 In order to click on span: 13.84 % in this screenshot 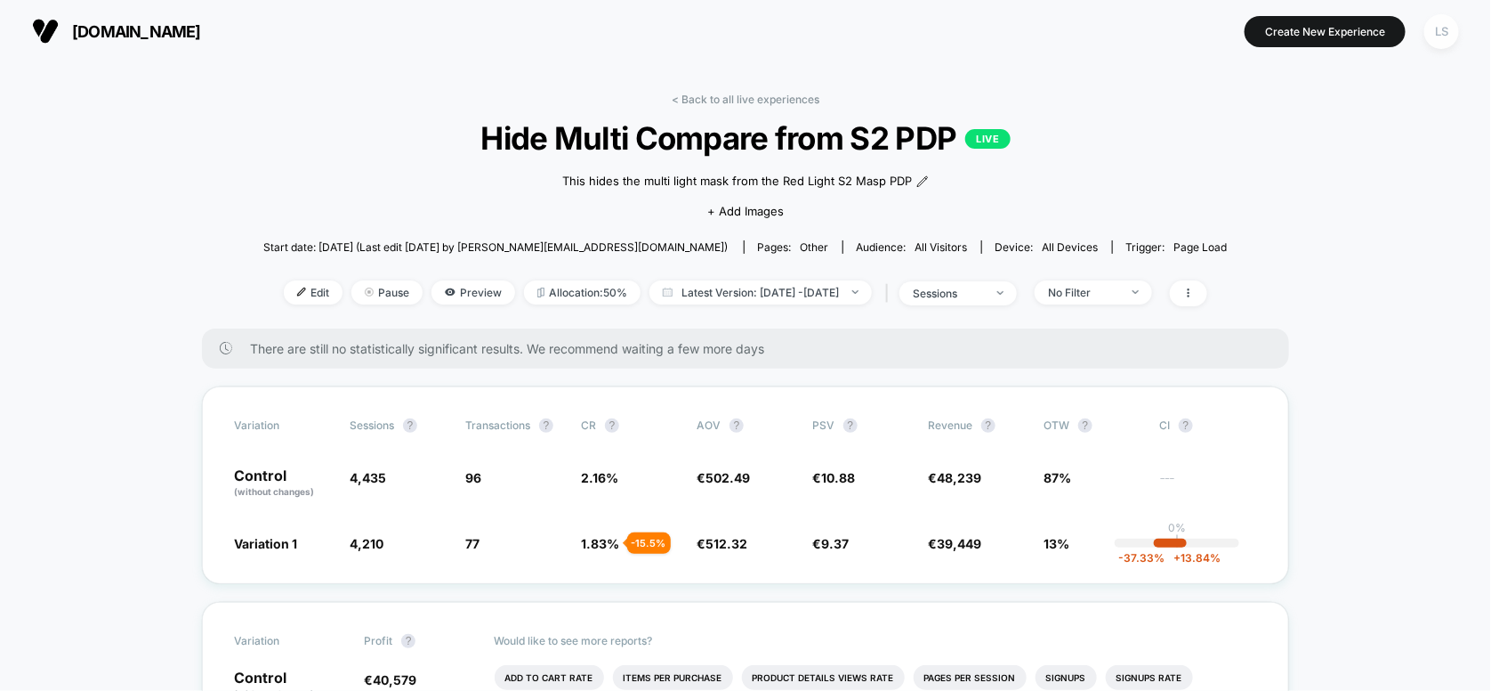, I will do `click(1193, 557)`.